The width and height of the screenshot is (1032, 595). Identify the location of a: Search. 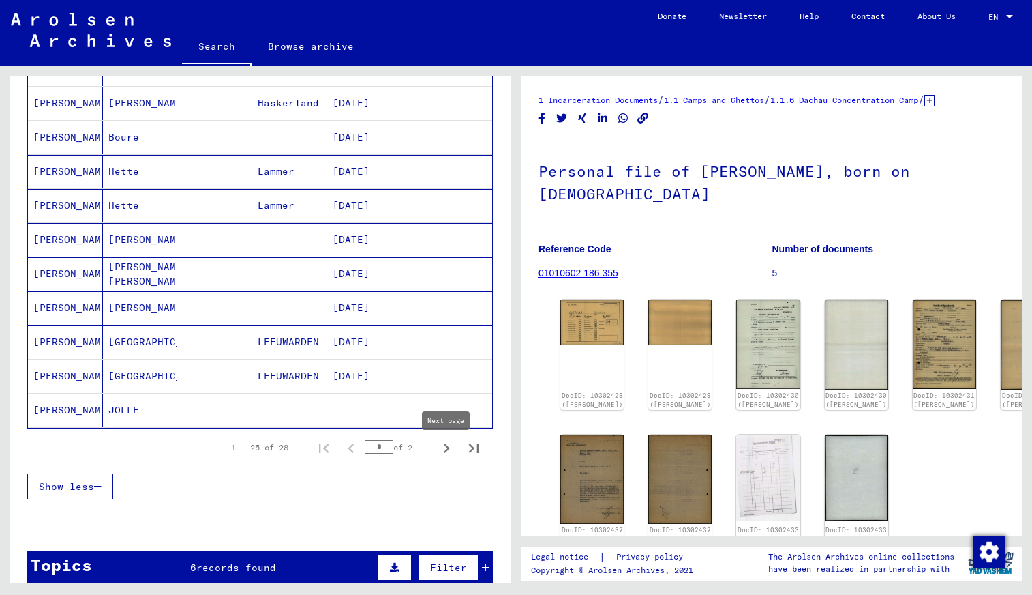
(217, 48).